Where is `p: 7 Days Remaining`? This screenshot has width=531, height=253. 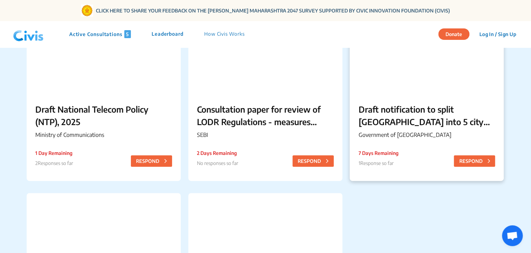
p: 7 Days Remaining is located at coordinates (378, 153).